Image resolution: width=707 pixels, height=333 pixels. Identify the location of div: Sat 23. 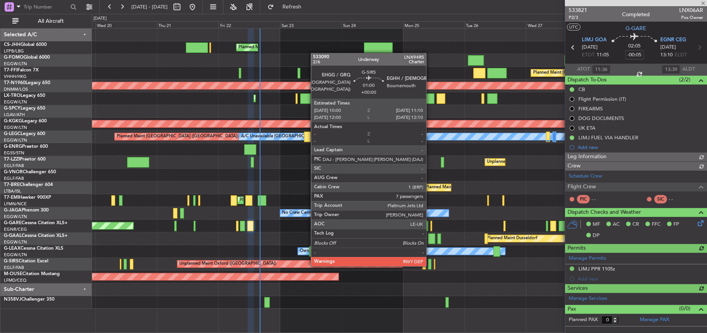
(310, 25).